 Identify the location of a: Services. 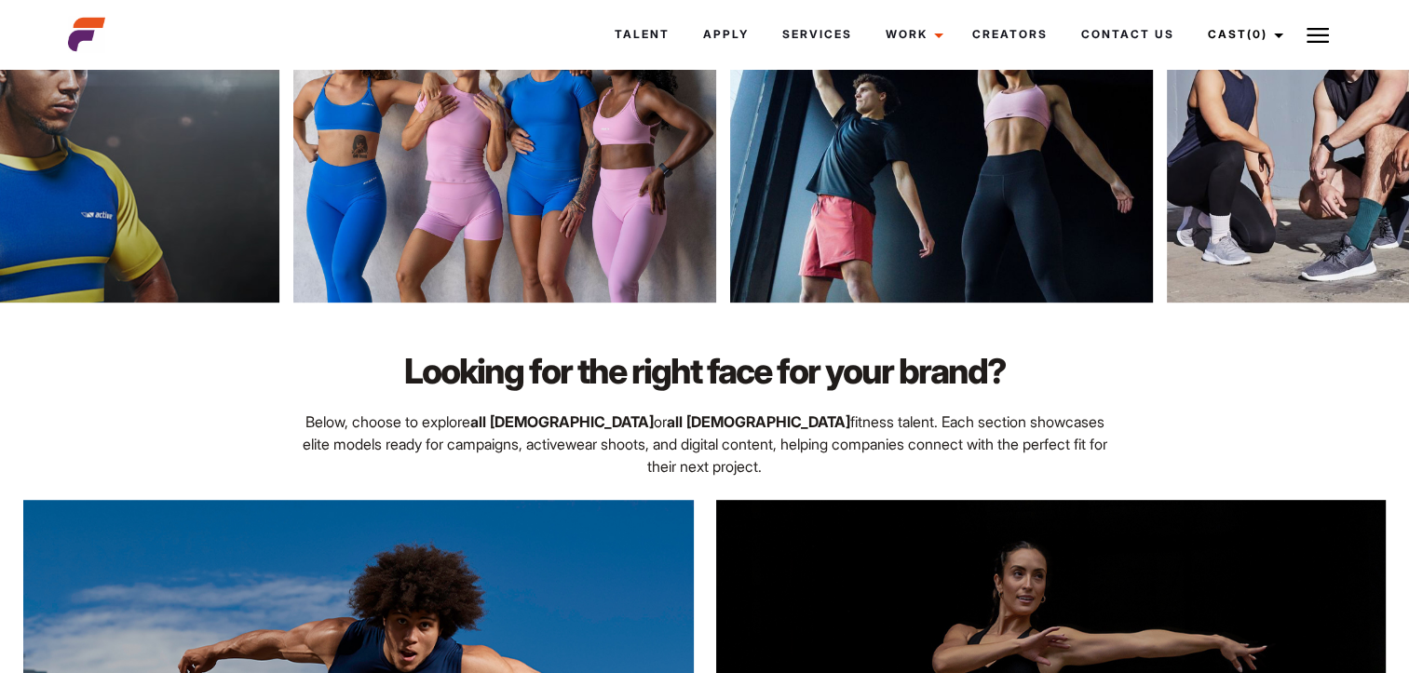
(816, 34).